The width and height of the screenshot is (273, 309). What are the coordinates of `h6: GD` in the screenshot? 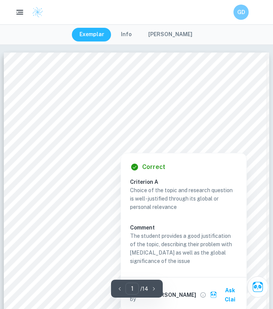 It's located at (241, 12).